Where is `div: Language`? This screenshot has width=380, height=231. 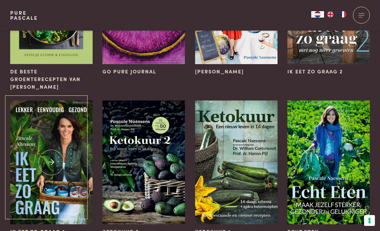
div: Language is located at coordinates (318, 14).